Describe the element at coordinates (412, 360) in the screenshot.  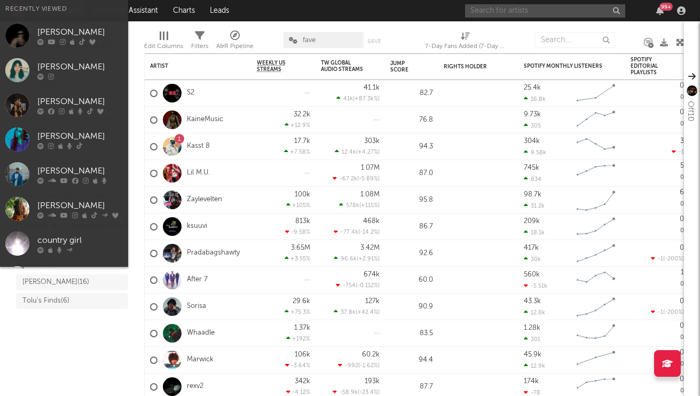
I see `div: 94.4` at that location.